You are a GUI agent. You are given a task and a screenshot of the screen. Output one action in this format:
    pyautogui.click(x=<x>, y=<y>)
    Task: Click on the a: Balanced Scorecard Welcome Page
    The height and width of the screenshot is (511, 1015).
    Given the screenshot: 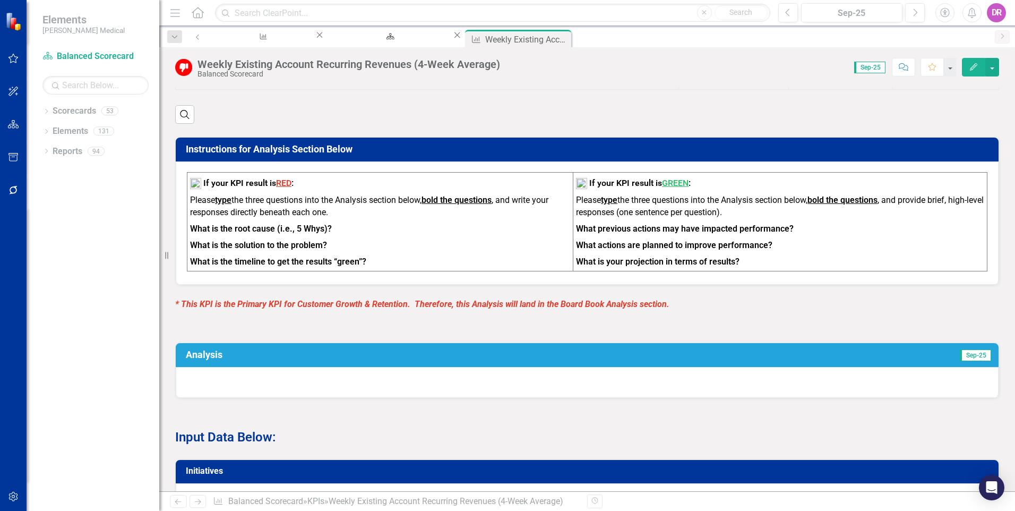 What is the action you would take?
    pyautogui.click(x=388, y=36)
    